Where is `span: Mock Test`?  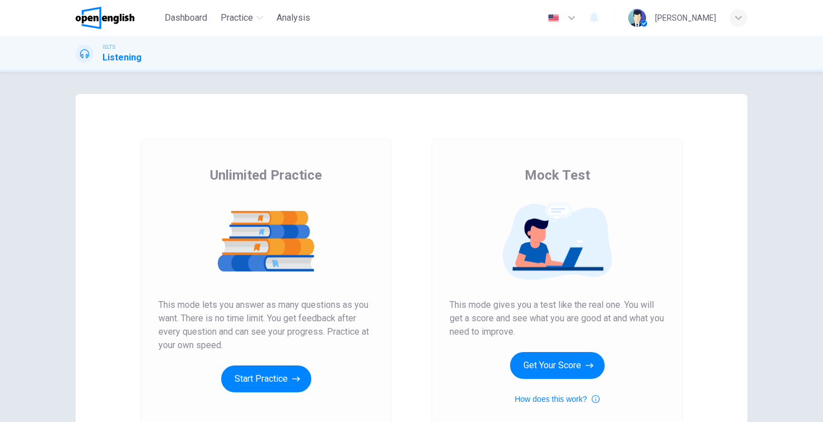
span: Mock Test is located at coordinates (557, 175).